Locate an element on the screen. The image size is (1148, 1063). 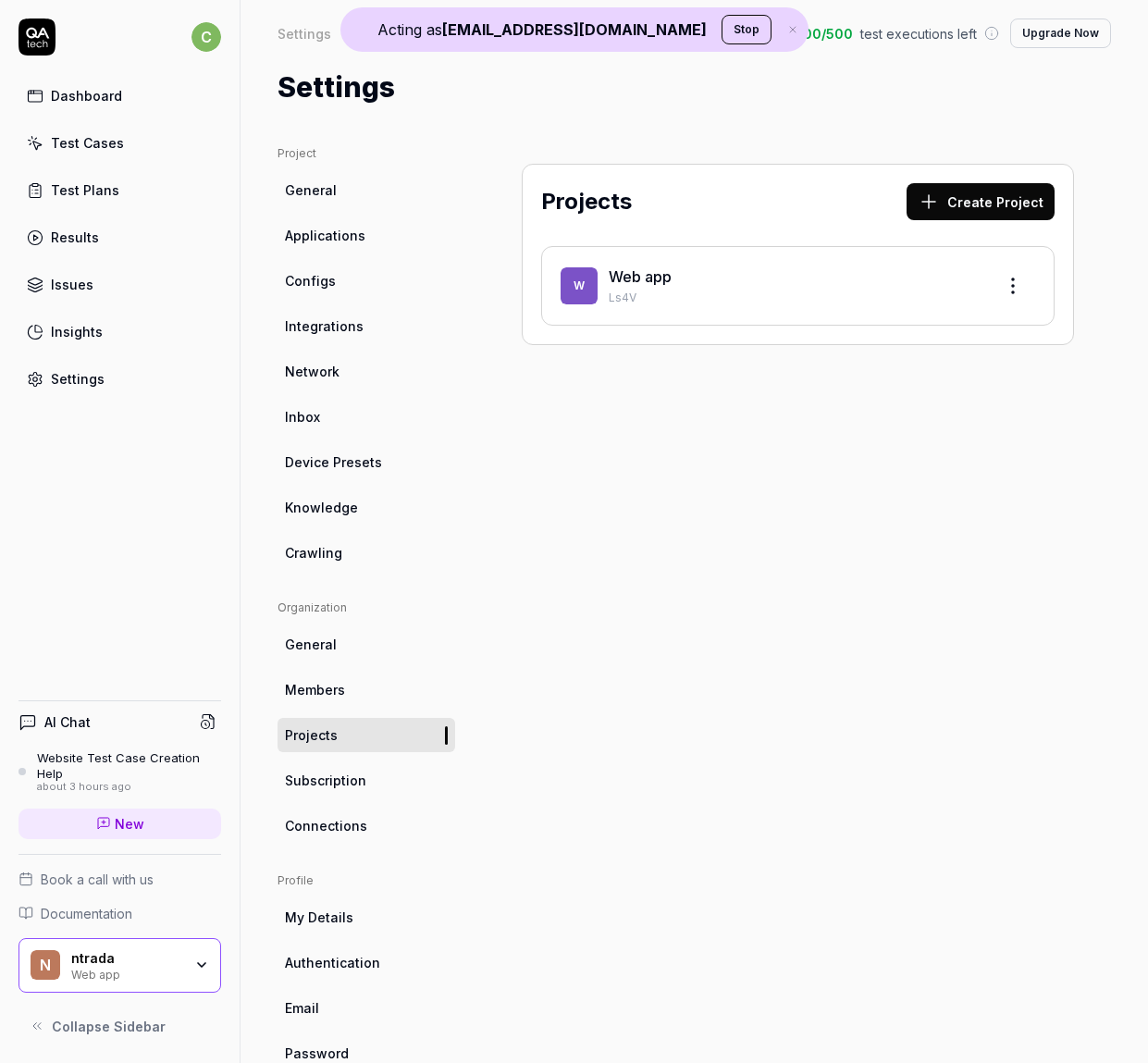
span: Subscription is located at coordinates (326, 781).